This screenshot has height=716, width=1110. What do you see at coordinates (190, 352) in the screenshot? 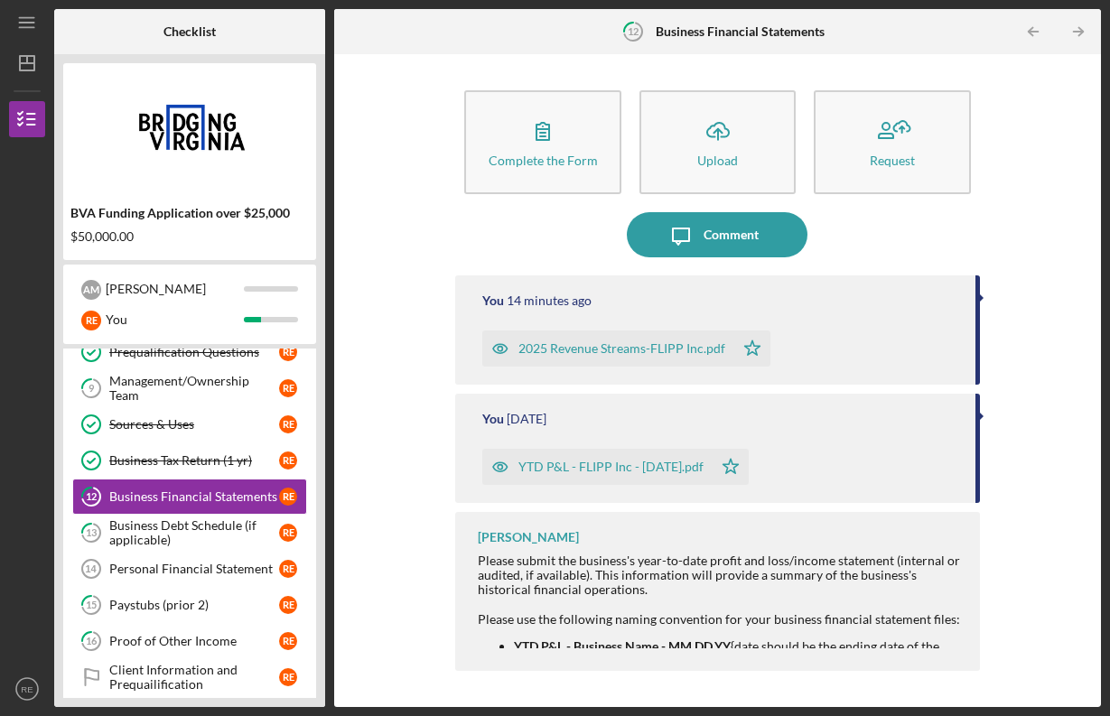
I see `a: Prequalification QuestionsRE` at bounding box center [190, 352].